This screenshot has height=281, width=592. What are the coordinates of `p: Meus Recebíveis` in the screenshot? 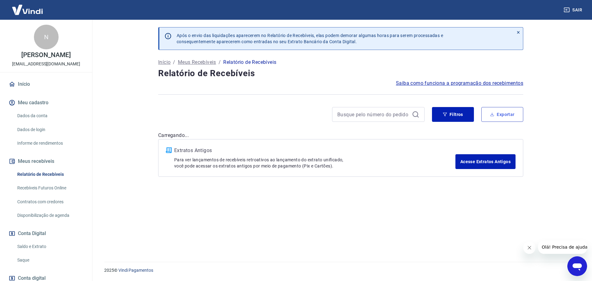 It's located at (197, 62).